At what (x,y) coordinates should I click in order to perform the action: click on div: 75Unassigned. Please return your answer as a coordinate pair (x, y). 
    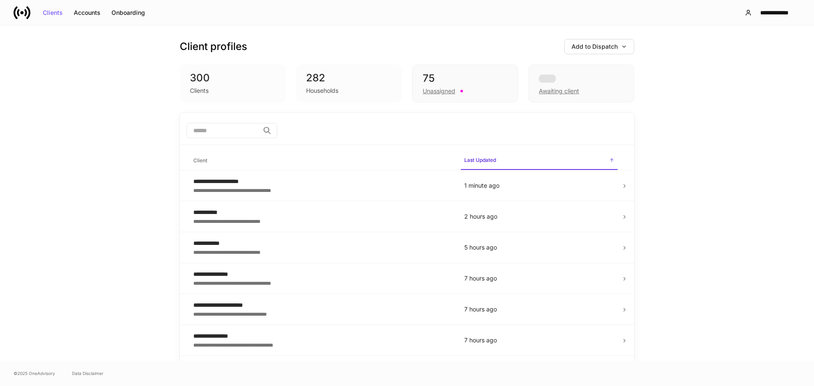
    Looking at the image, I should click on (465, 83).